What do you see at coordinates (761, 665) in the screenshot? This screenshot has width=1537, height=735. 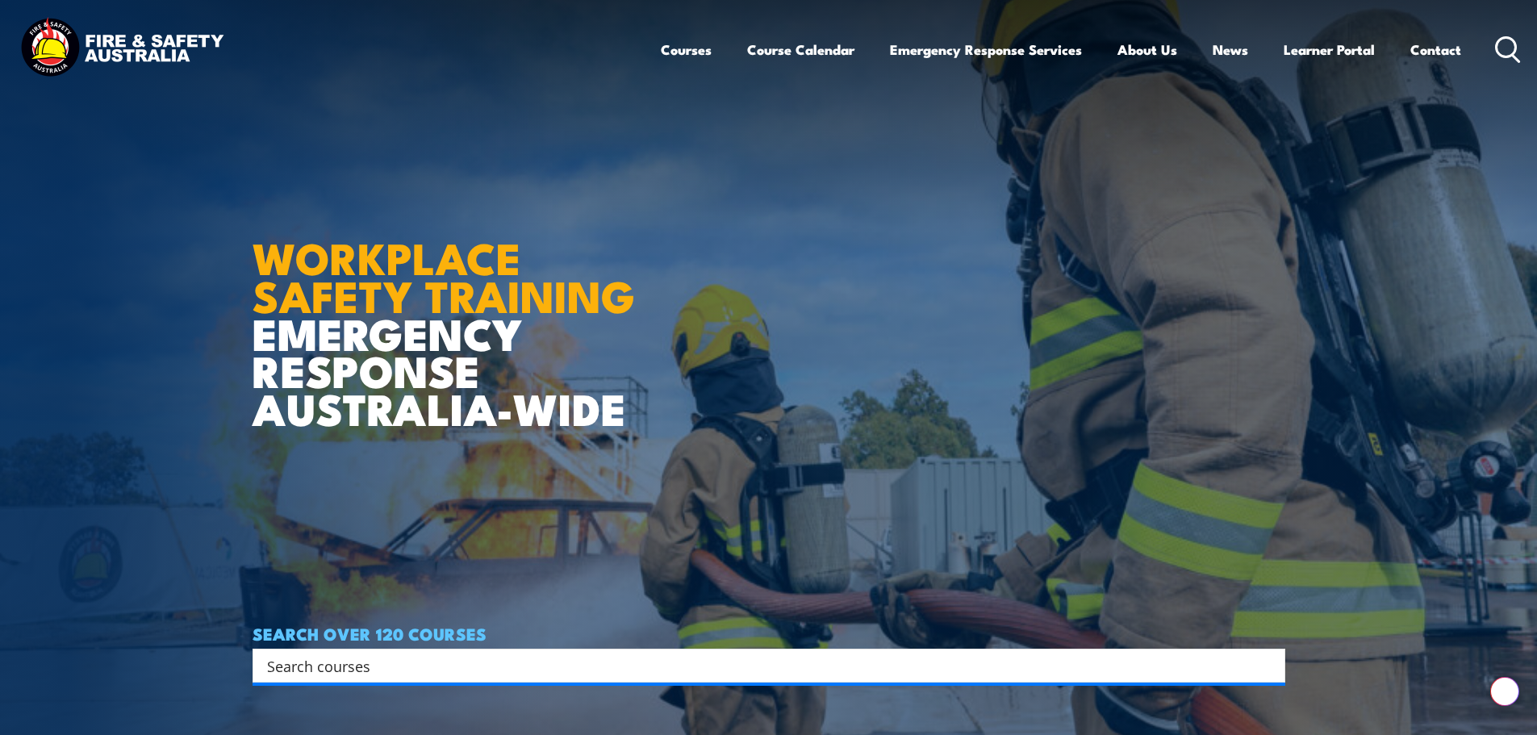 I see `form: Search form` at bounding box center [761, 665].